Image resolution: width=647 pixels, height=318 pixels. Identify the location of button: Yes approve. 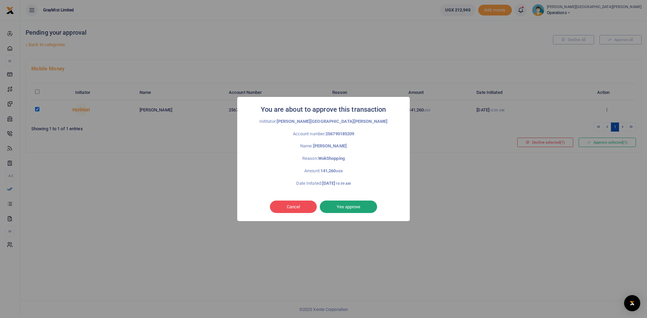
(348, 207).